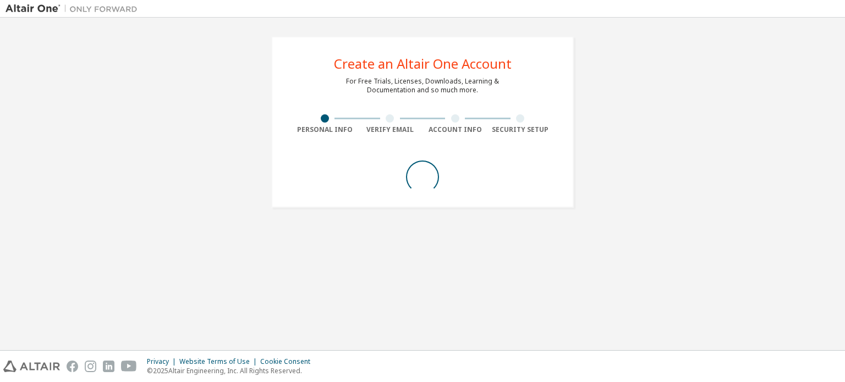 The width and height of the screenshot is (845, 382). What do you see at coordinates (324, 130) in the screenshot?
I see `div: Personal Info` at bounding box center [324, 130].